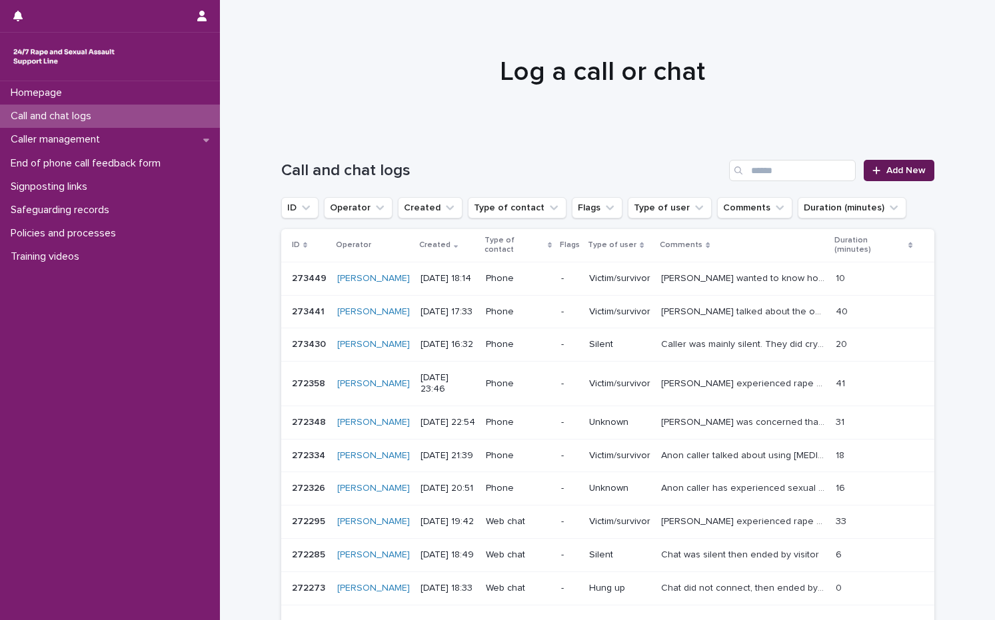  Describe the element at coordinates (898, 171) in the screenshot. I see `a: Add New` at that location.